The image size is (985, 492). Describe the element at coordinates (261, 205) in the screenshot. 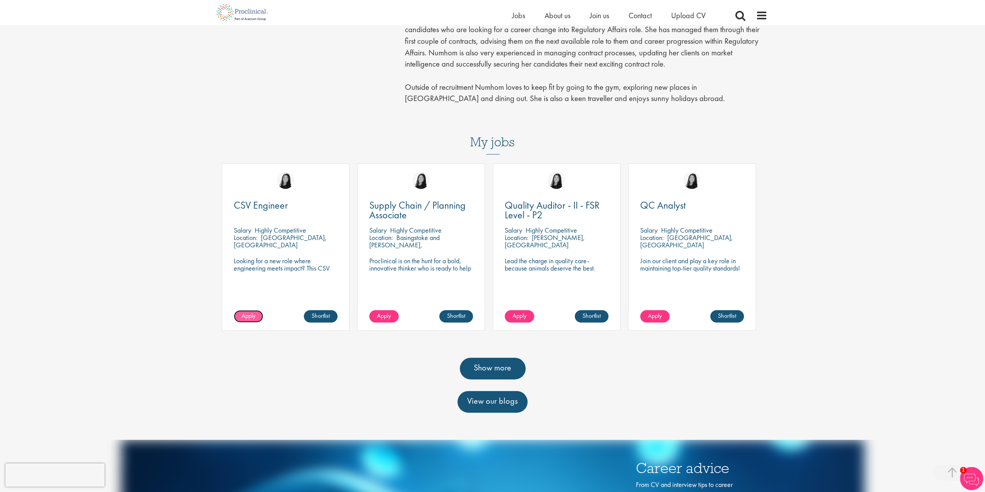

I see `span: CSV Engineer` at that location.